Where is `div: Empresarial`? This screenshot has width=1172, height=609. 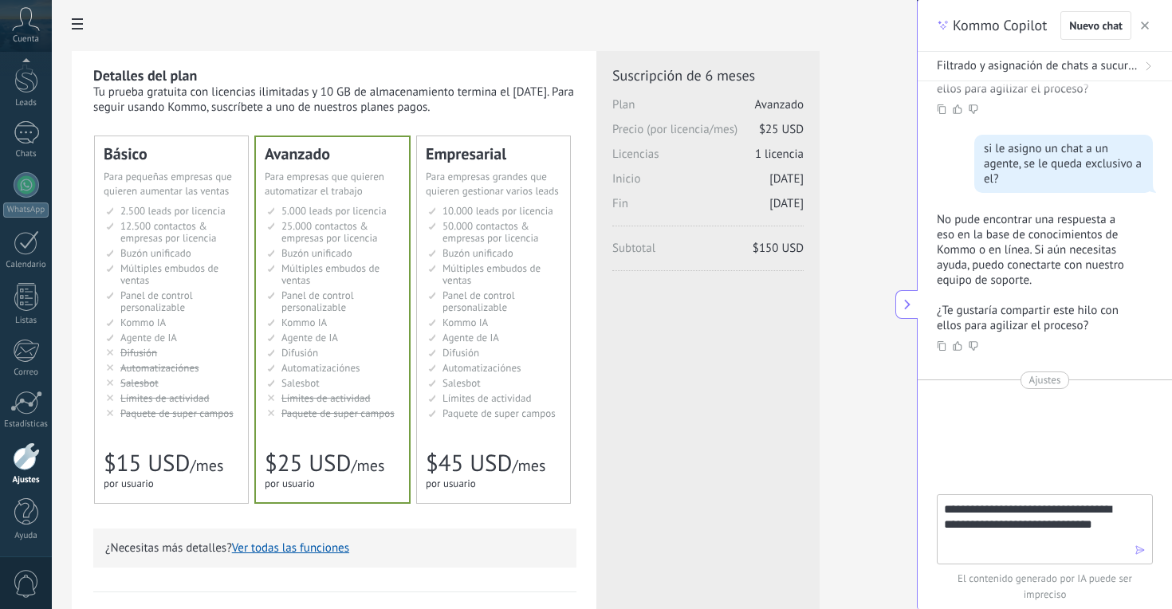
div: Empresarial is located at coordinates (493, 154).